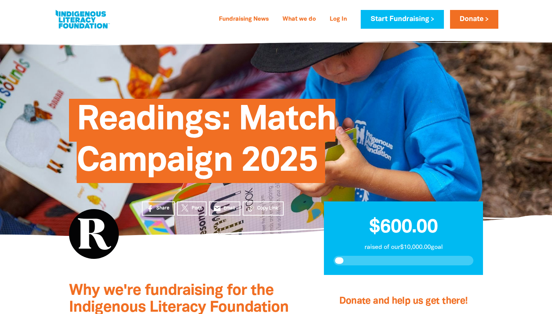 The width and height of the screenshot is (552, 314). Describe the element at coordinates (403, 228) in the screenshot. I see `span: $600.00` at that location.